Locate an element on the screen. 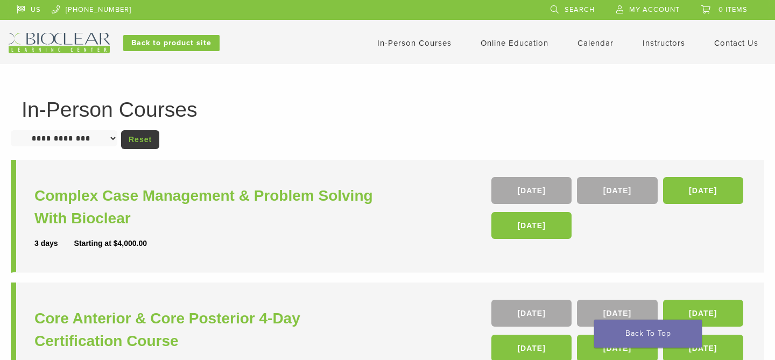 The height and width of the screenshot is (360, 775). h3: Core Anterior & Core Posterior 4-Day Certification Course is located at coordinates (212, 330).